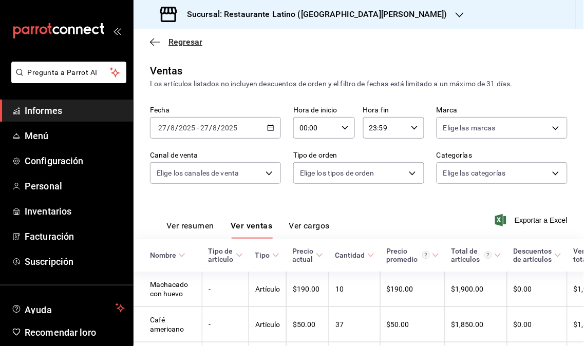 This screenshot has width=584, height=346. What do you see at coordinates (49, 261) in the screenshot?
I see `font: Suscripción` at bounding box center [49, 261].